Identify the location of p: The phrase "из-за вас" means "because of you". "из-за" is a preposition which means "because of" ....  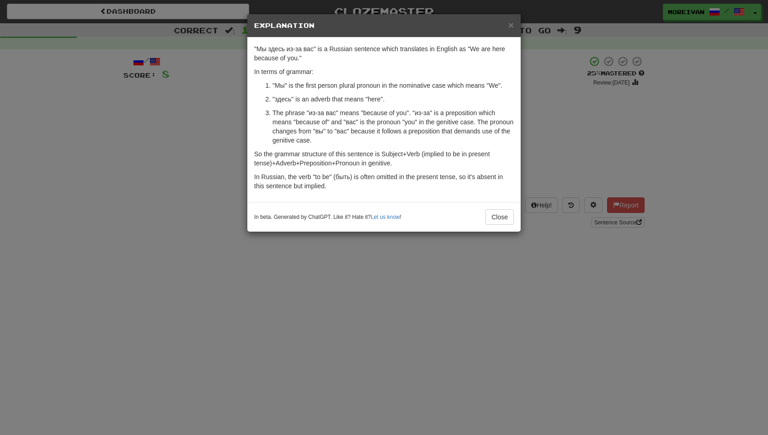
(393, 127).